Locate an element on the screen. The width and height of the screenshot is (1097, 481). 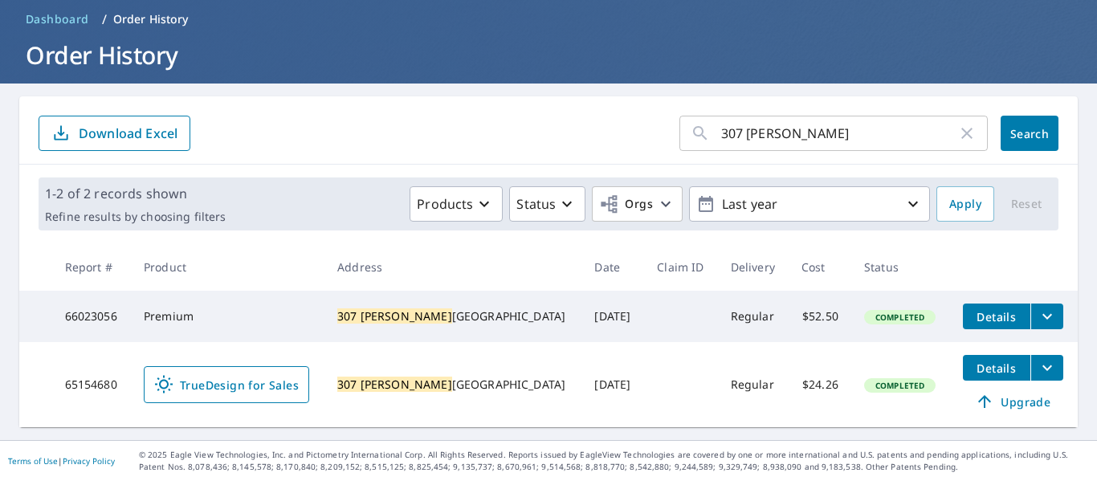
td: $52.50 is located at coordinates (820, 317).